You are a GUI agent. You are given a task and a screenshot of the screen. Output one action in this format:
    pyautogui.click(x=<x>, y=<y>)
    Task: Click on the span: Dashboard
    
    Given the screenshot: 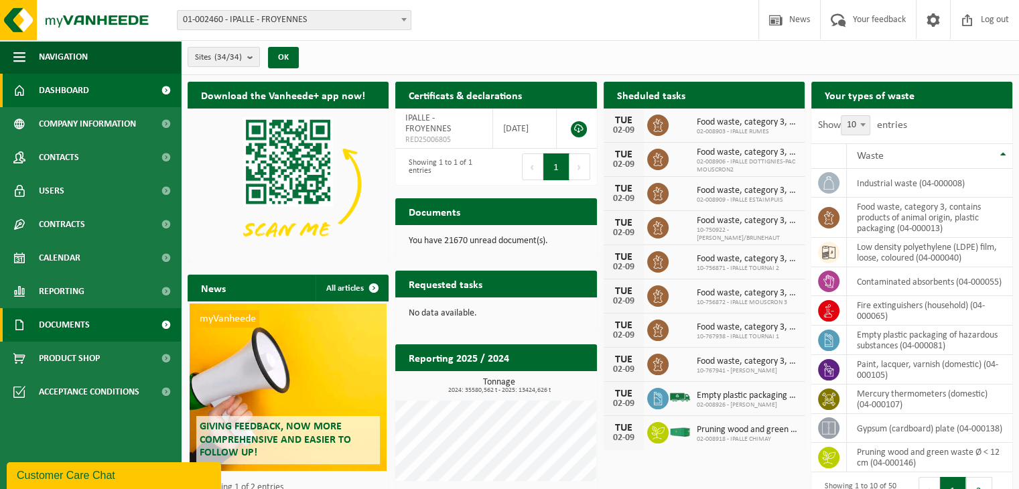 What is the action you would take?
    pyautogui.click(x=64, y=90)
    